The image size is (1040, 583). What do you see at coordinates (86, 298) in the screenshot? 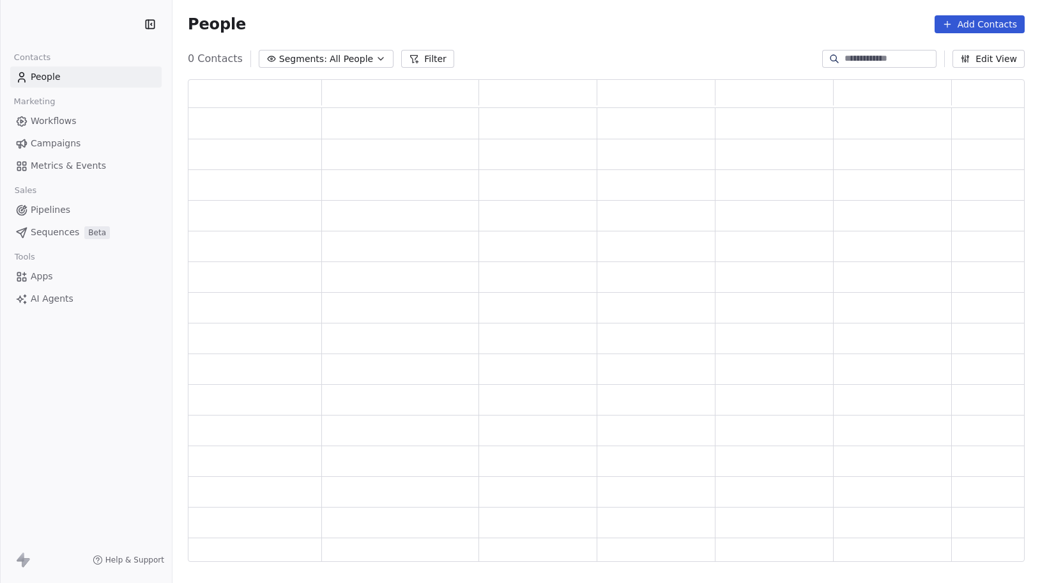
I see `a: AI Agents` at bounding box center [86, 298].